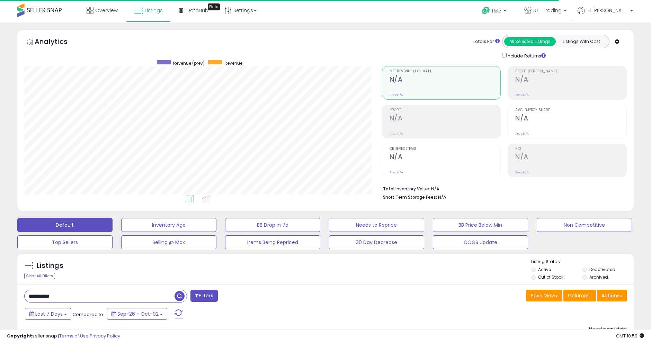  What do you see at coordinates (497, 11) in the screenshot?
I see `span: Help` at bounding box center [497, 11].